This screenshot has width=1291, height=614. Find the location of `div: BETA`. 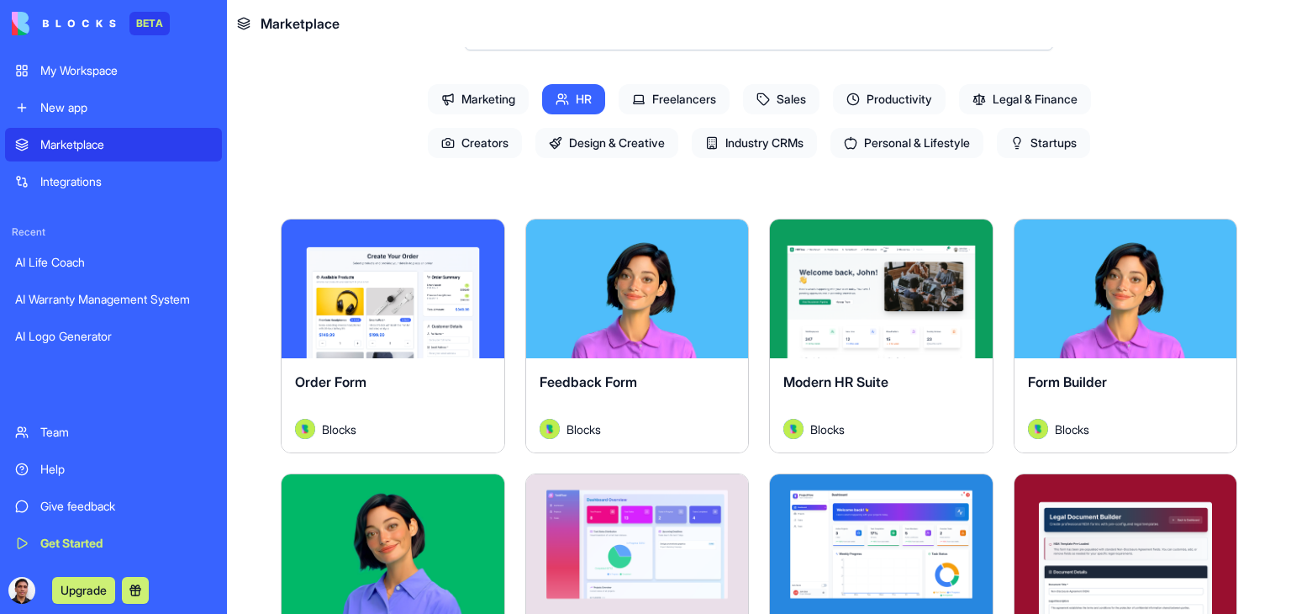

div: BETA is located at coordinates (150, 24).